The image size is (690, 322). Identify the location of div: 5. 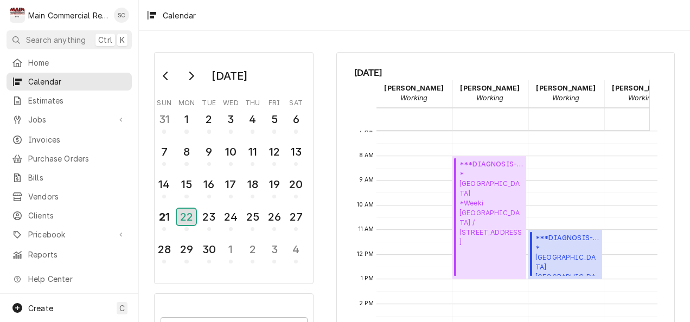
(274, 119).